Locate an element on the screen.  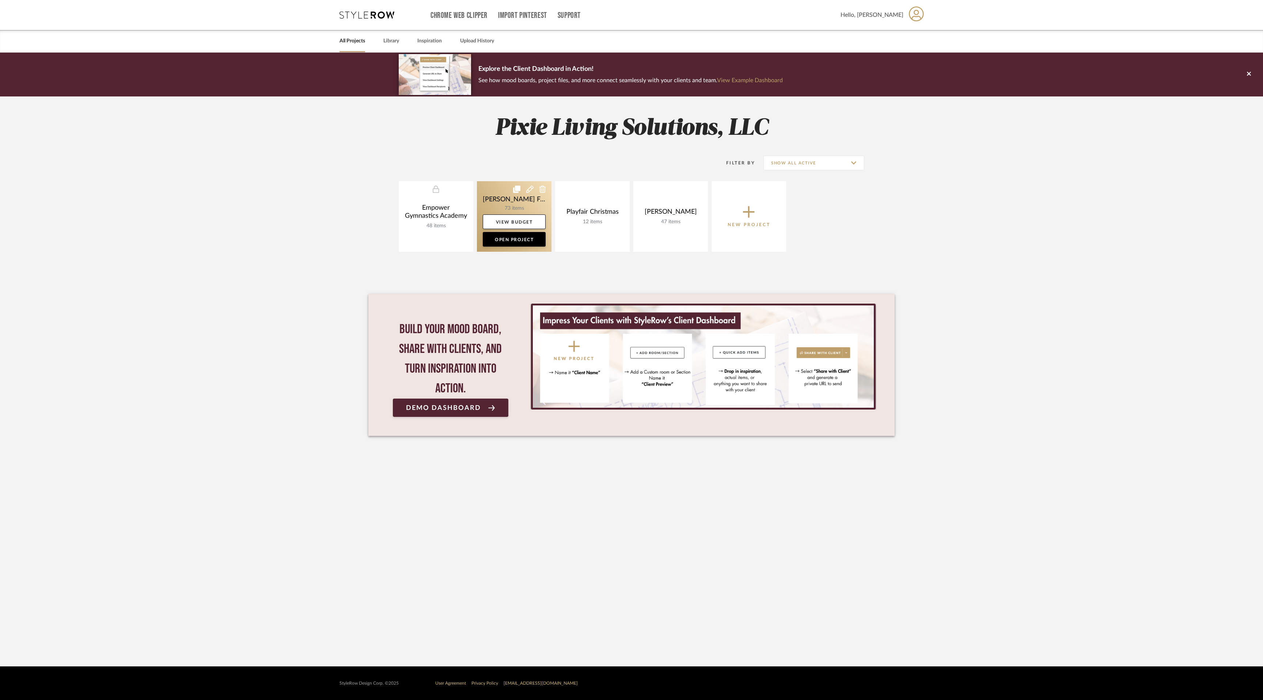
div: Empower Gymnastics Academy is located at coordinates (436, 213).